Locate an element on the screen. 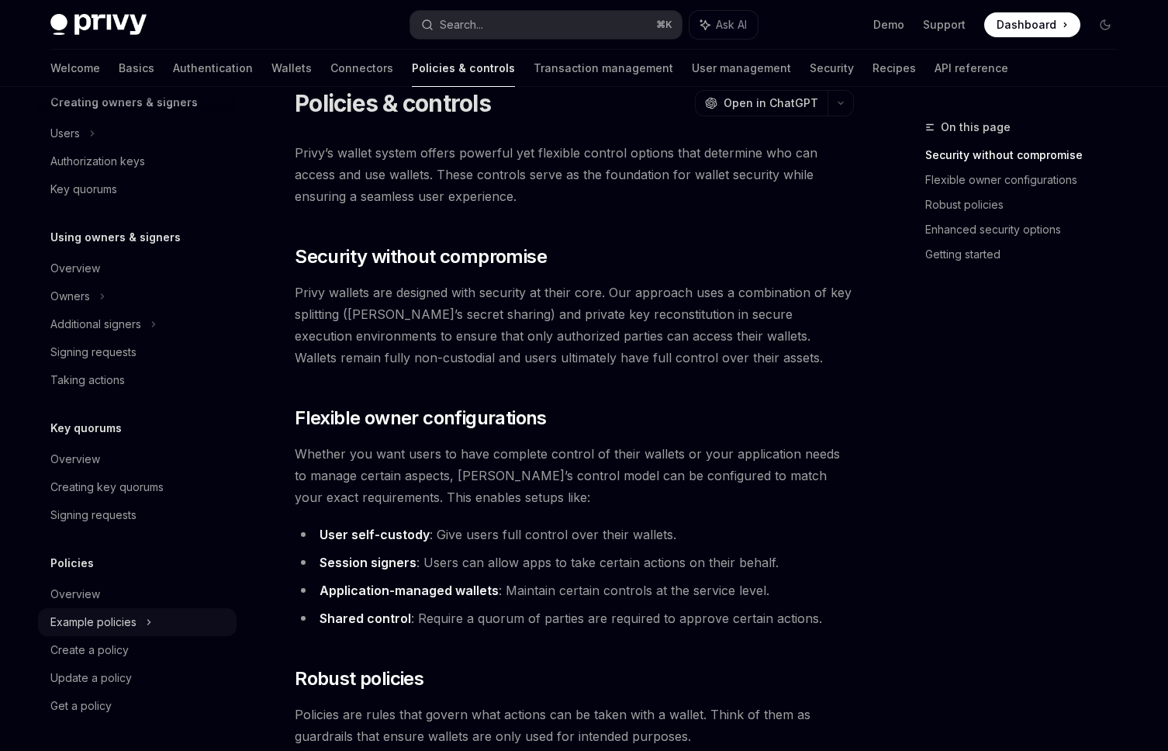  span: On this page is located at coordinates (975, 127).